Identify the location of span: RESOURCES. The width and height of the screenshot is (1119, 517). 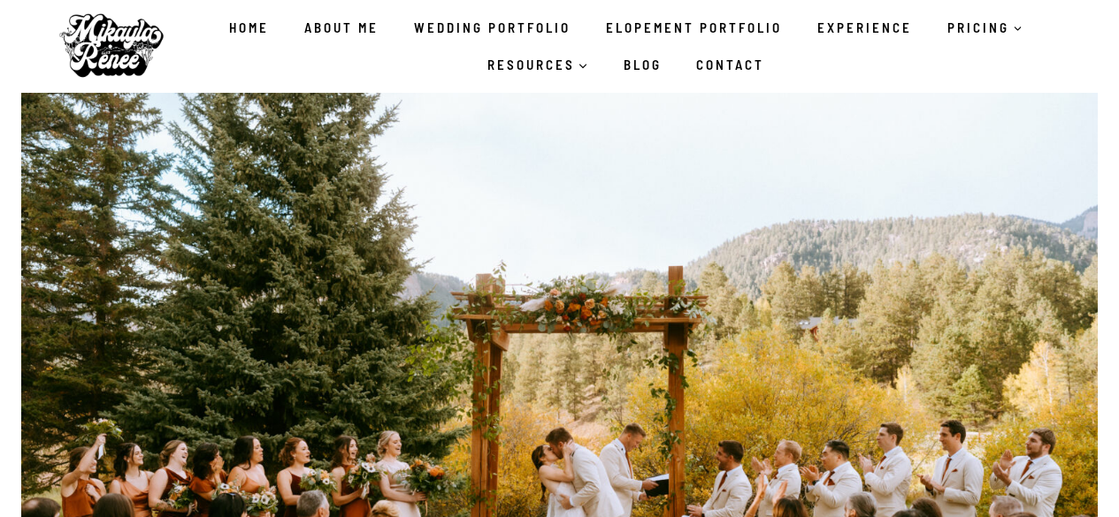
(538, 65).